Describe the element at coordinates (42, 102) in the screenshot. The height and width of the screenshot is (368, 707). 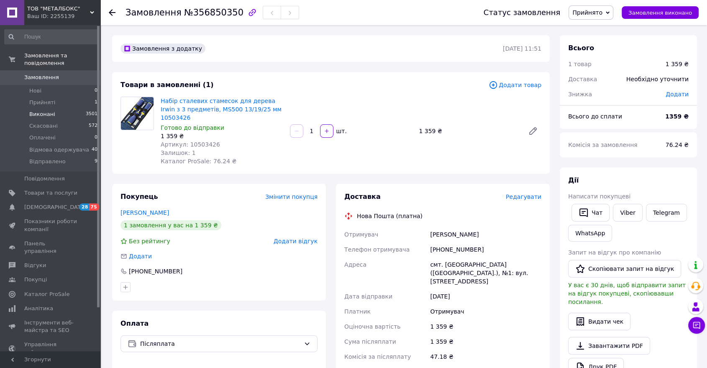
I see `span: Прийняті` at that location.